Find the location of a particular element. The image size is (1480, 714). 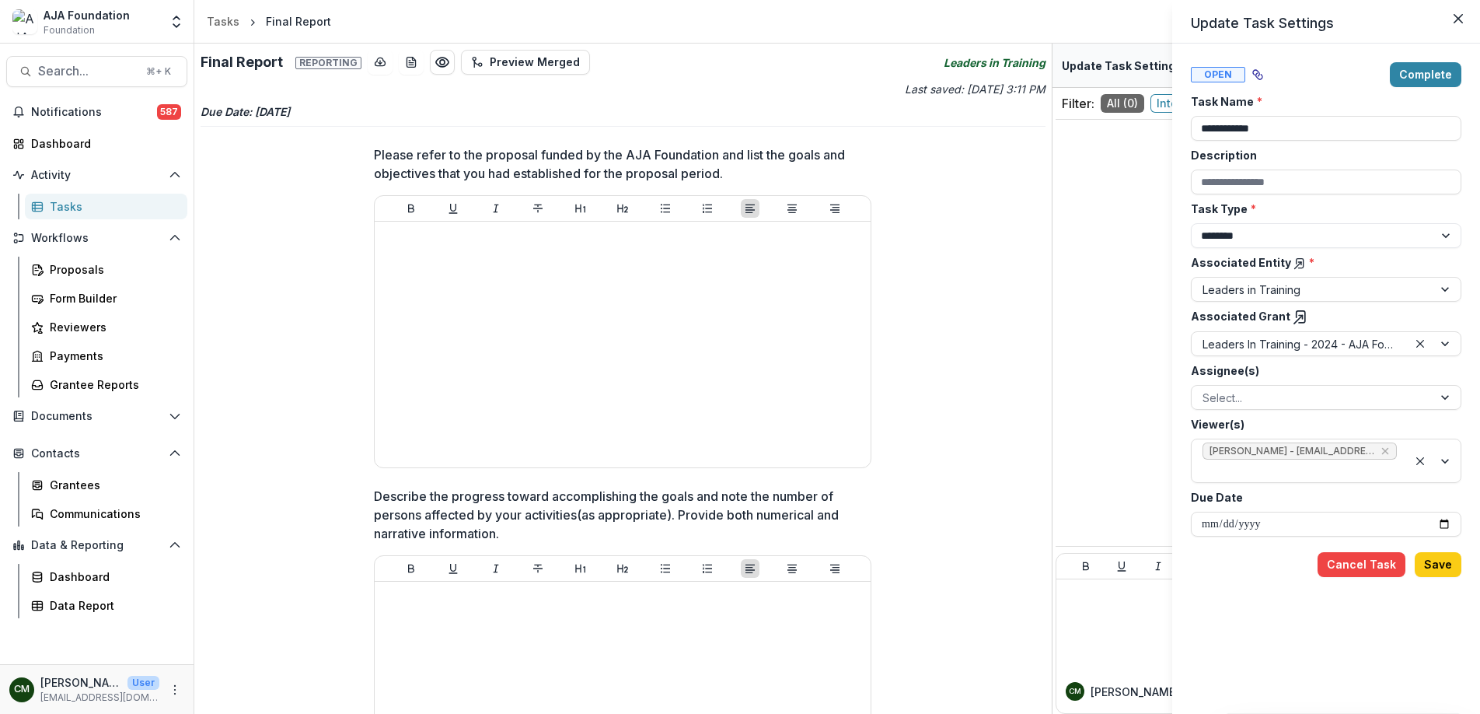

button: Close is located at coordinates (1458, 19).